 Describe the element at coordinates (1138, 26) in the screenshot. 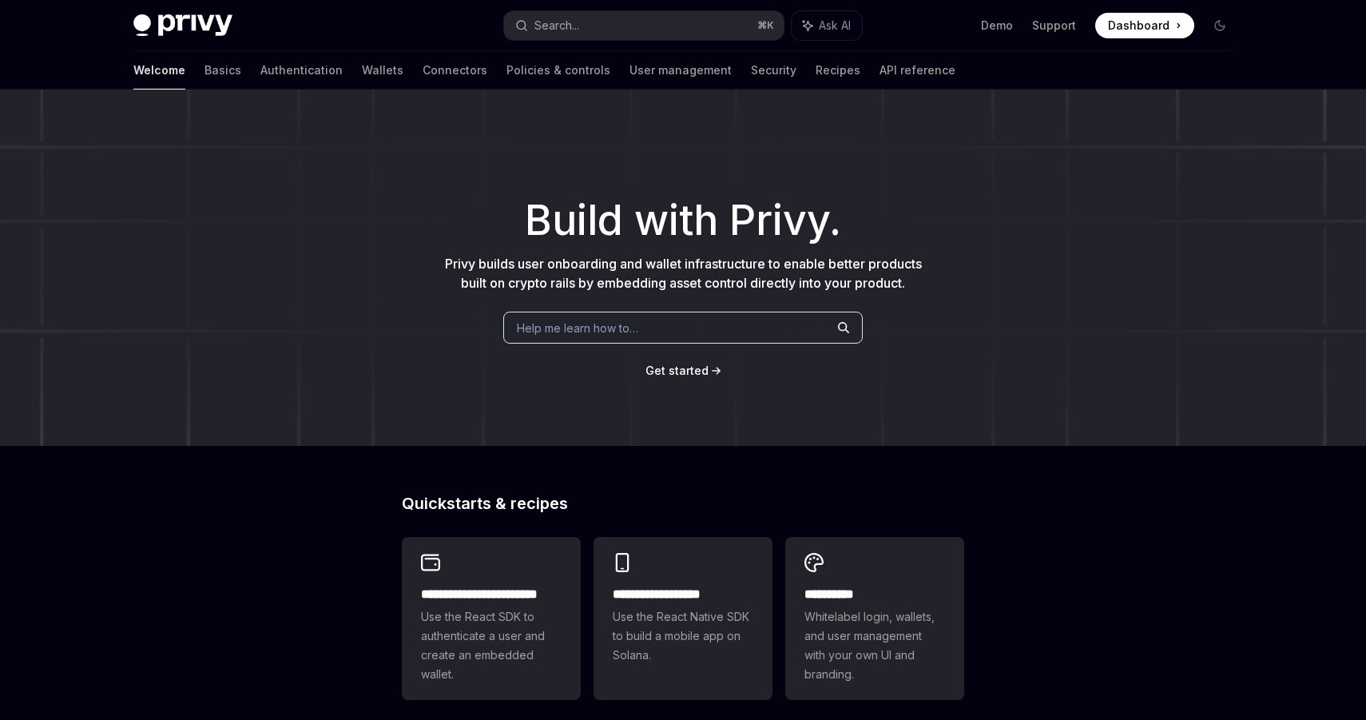

I see `span: Dashboard` at that location.